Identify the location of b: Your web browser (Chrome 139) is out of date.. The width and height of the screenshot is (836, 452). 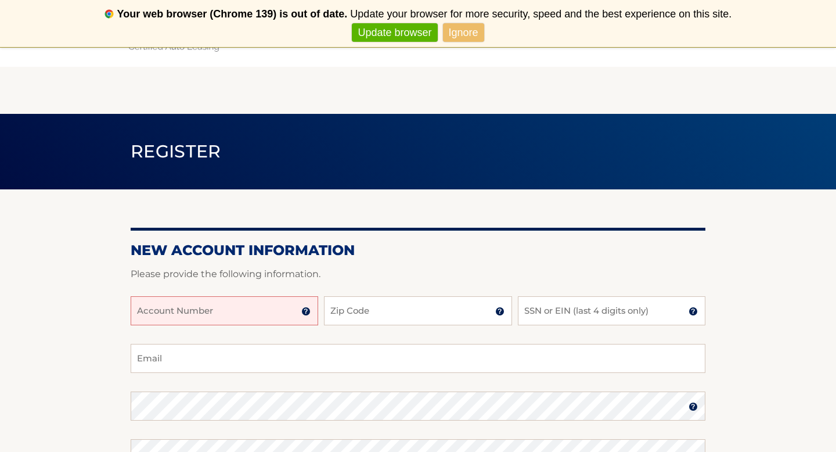
(232, 14).